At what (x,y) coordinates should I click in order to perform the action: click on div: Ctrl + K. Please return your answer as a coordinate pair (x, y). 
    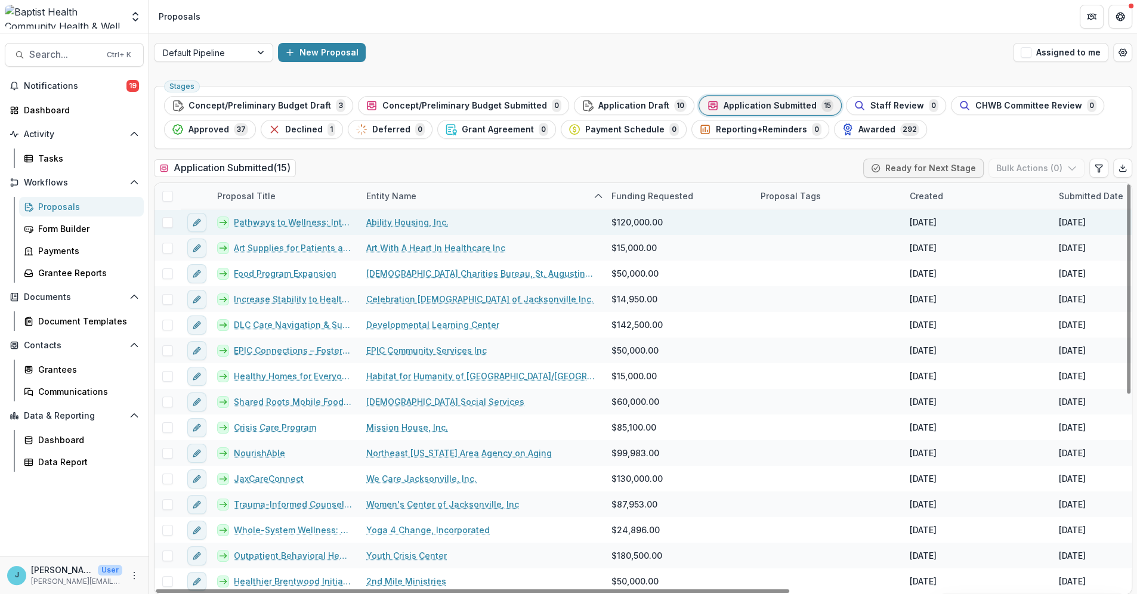
    Looking at the image, I should click on (119, 55).